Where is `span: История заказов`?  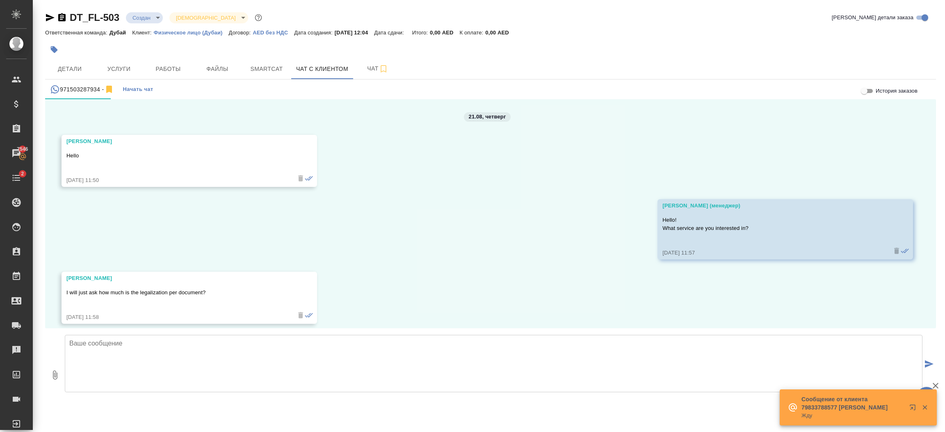 span: История заказов is located at coordinates (896, 91).